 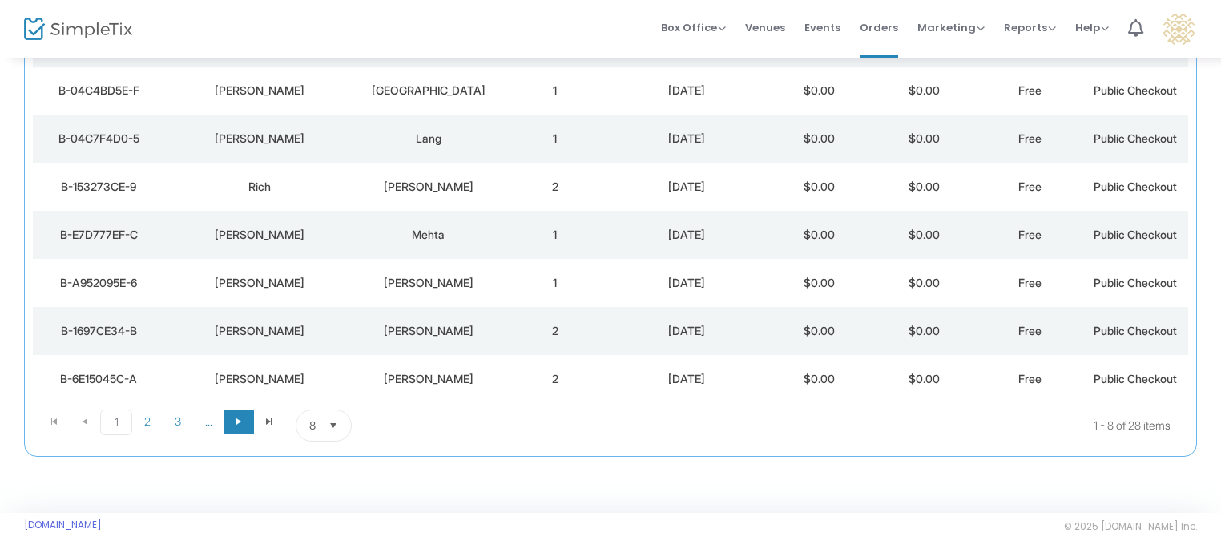 I want to click on div: Muir, so click(x=429, y=331).